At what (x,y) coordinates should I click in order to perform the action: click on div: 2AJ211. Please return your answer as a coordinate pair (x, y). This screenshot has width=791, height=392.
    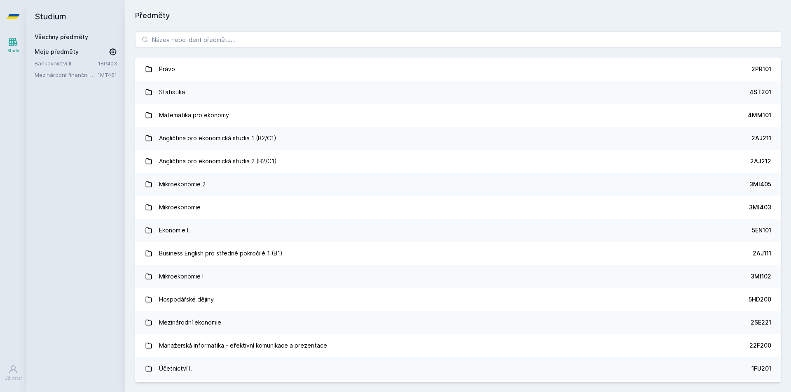
    Looking at the image, I should click on (761, 138).